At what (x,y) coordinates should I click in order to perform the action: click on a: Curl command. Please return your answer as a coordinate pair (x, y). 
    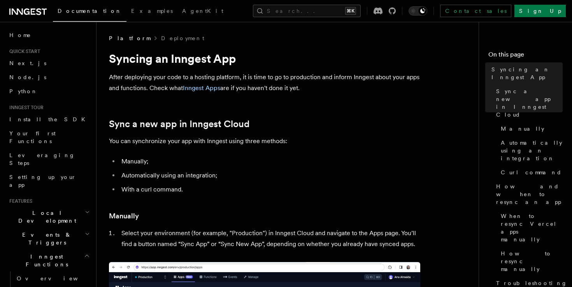
    Looking at the image, I should click on (530, 172).